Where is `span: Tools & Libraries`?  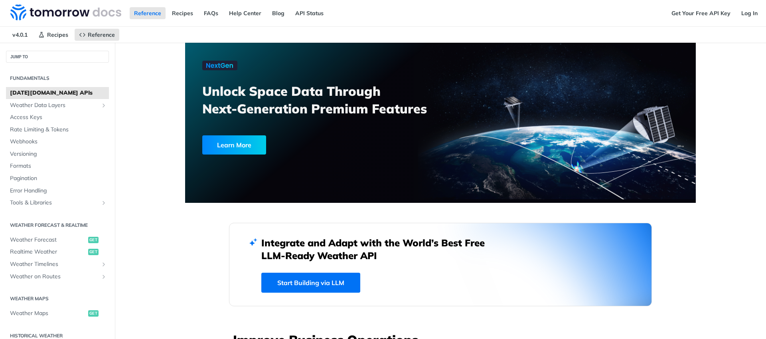
span: Tools & Libraries is located at coordinates (54, 203).